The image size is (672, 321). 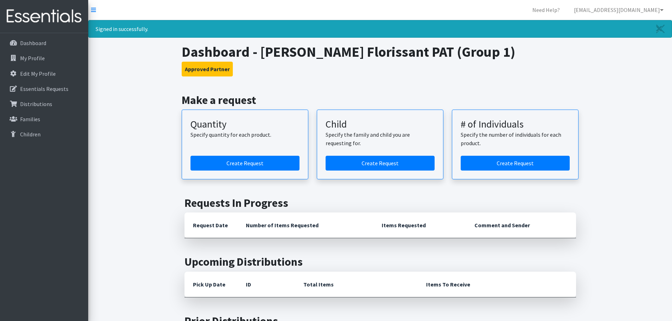 What do you see at coordinates (497, 285) in the screenshot?
I see `th: Items To Receive` at bounding box center [497, 285].